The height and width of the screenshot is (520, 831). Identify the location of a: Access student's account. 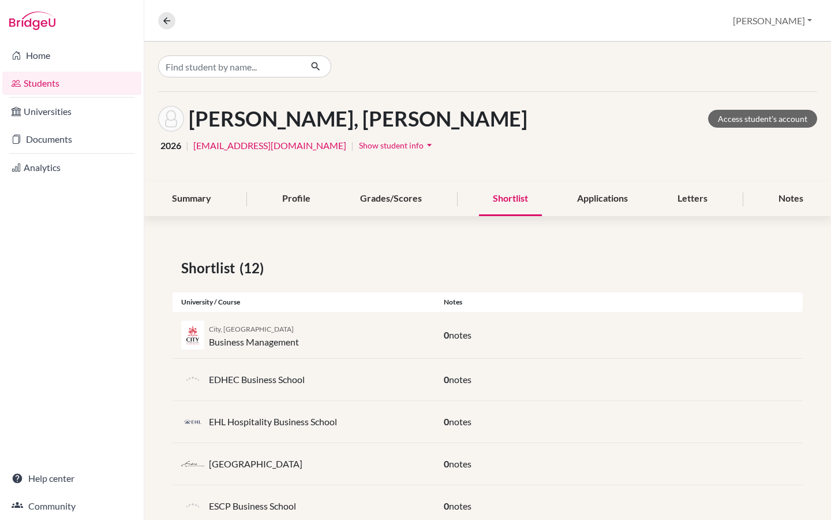
(763, 118).